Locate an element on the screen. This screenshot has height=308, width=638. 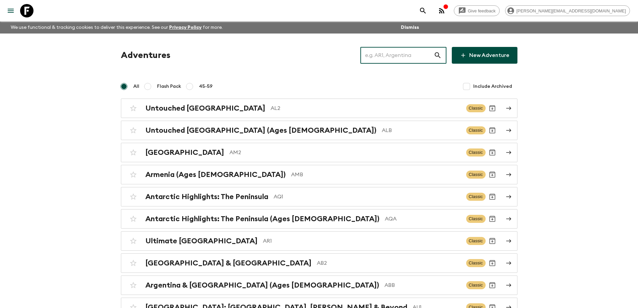
a: Give feedback is located at coordinates (477, 11).